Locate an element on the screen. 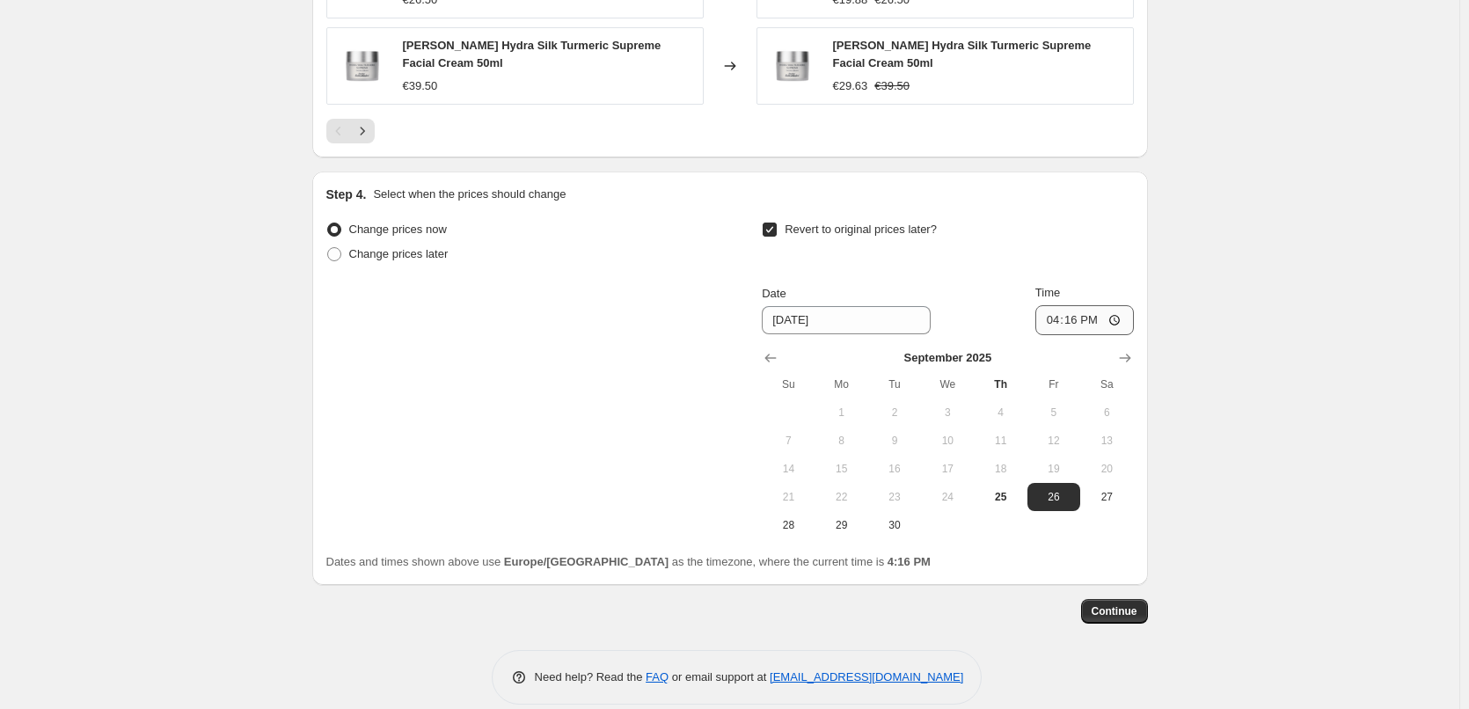 The height and width of the screenshot is (709, 1469). span: 14 is located at coordinates (788, 469).